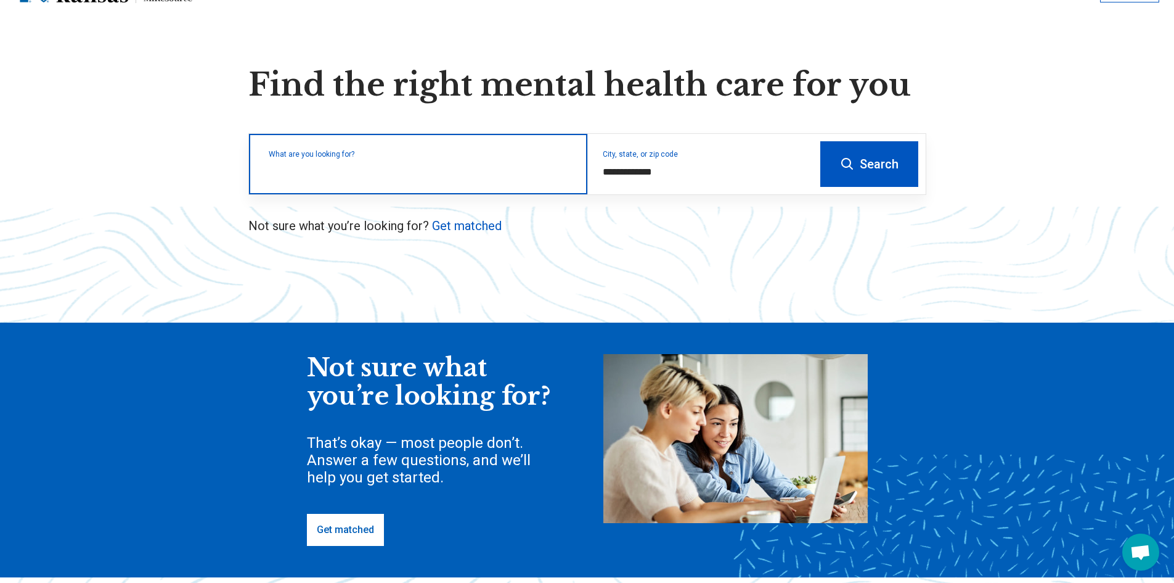 The image size is (1174, 583). I want to click on p: Not sure what you’re looking for?, so click(587, 226).